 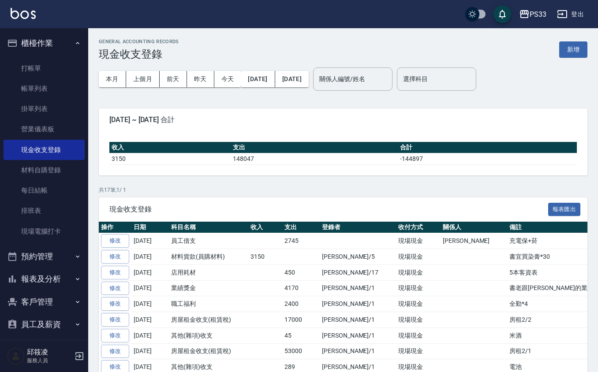 I want to click on td: 職工福利, so click(x=208, y=304).